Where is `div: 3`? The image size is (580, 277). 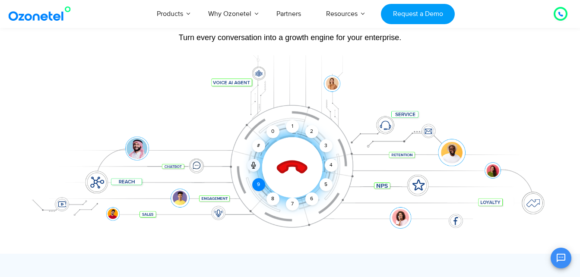
div: 3 is located at coordinates (326, 146).